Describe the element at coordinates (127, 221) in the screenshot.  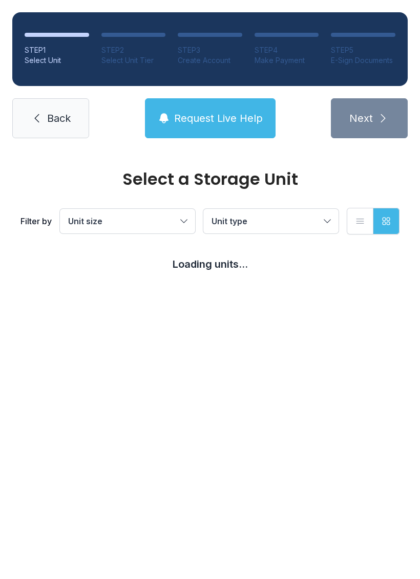
I see `button: Unit size` at that location.